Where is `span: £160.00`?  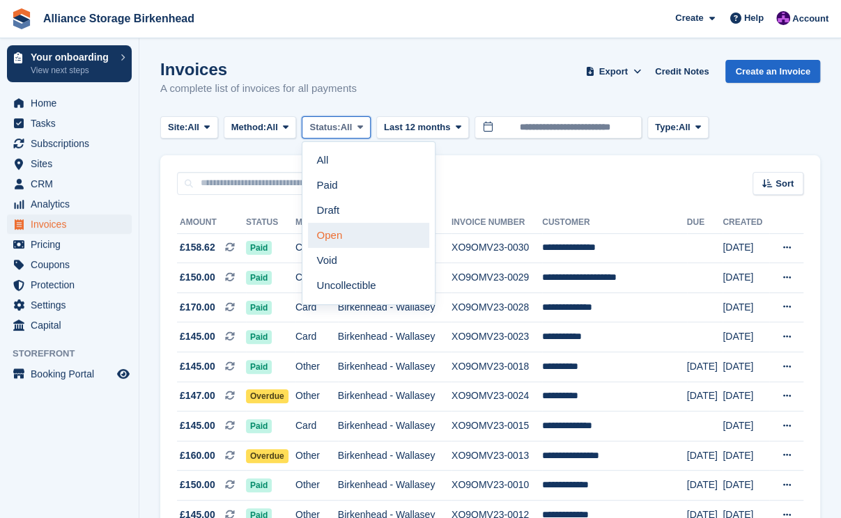
span: £160.00 is located at coordinates (197, 456).